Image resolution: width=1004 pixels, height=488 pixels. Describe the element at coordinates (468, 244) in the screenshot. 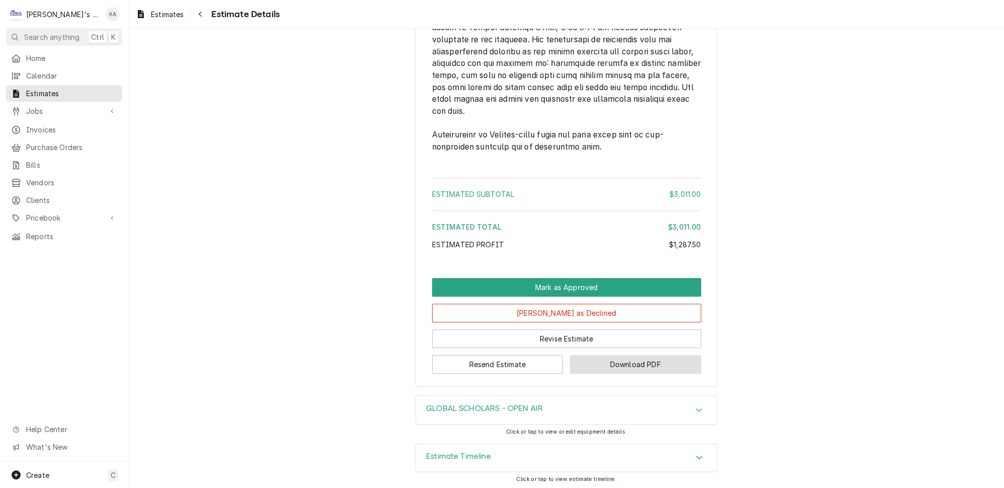

I see `span: Estimated Profit` at that location.